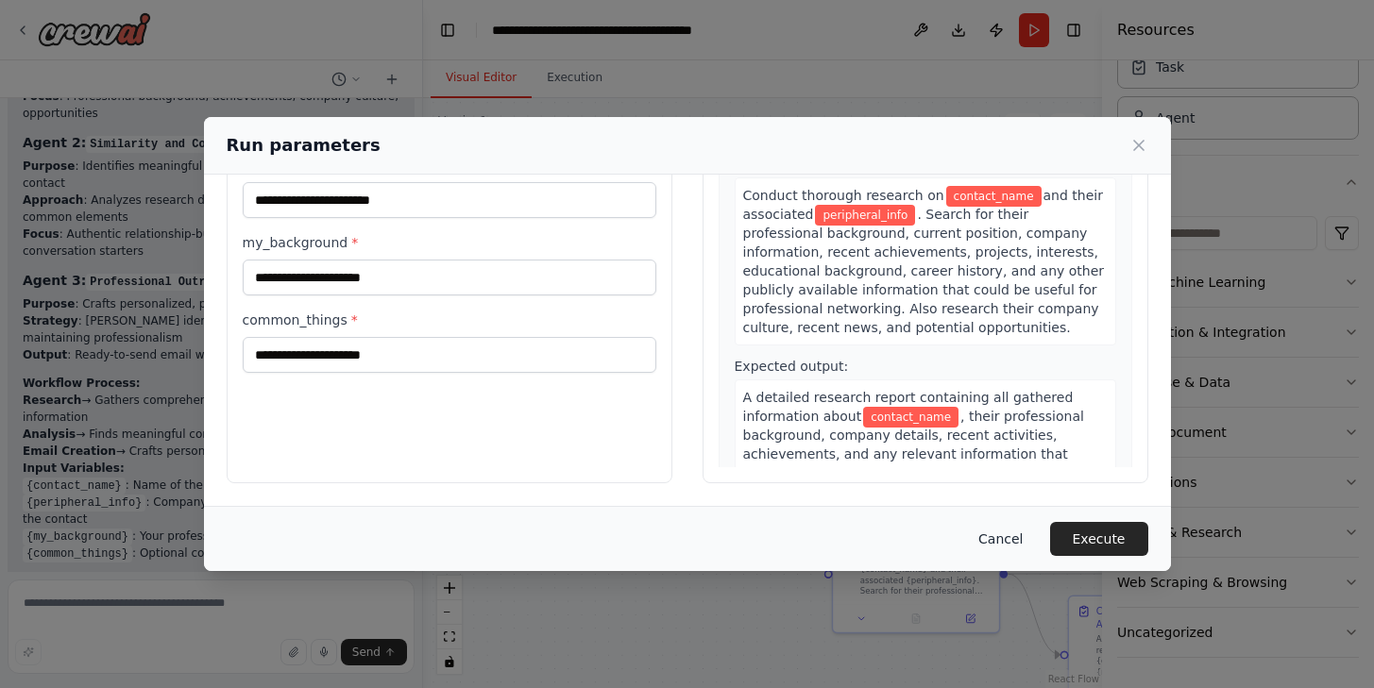  What do you see at coordinates (449, 320) in the screenshot?
I see `label: common_things` at bounding box center [449, 320].